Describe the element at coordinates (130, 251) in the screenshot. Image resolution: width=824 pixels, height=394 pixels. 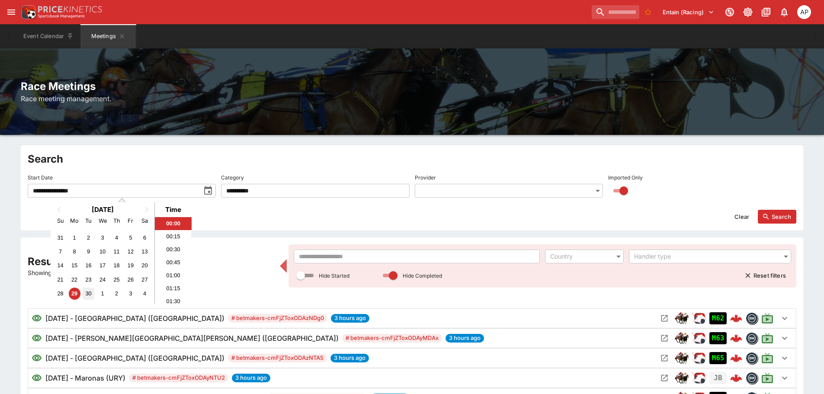
I see `div: Choose Friday, September 12th, 2025` at that location.